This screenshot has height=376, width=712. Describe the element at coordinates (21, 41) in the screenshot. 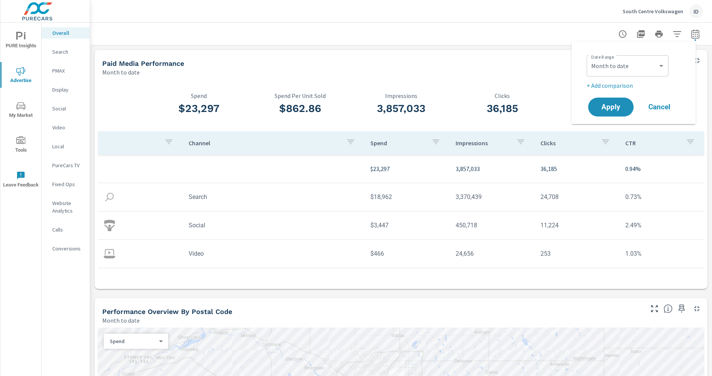

I see `span: PURE Insights` at that location.